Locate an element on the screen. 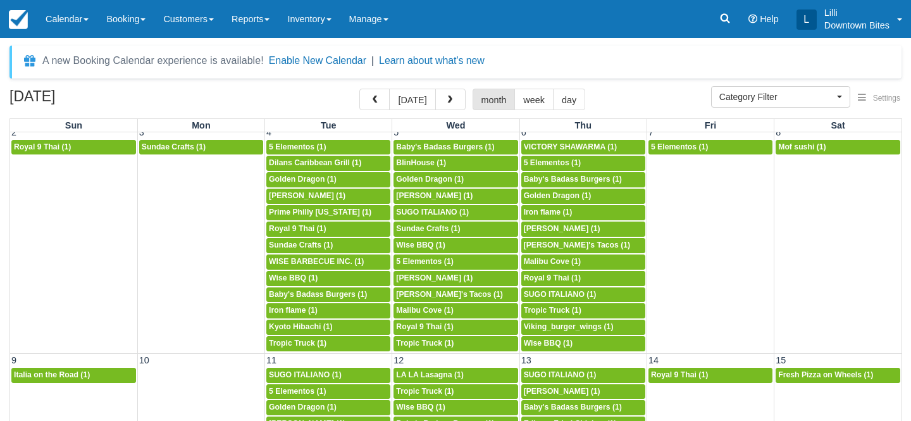 The width and height of the screenshot is (911, 421). button: Category Filter is located at coordinates (781, 97).